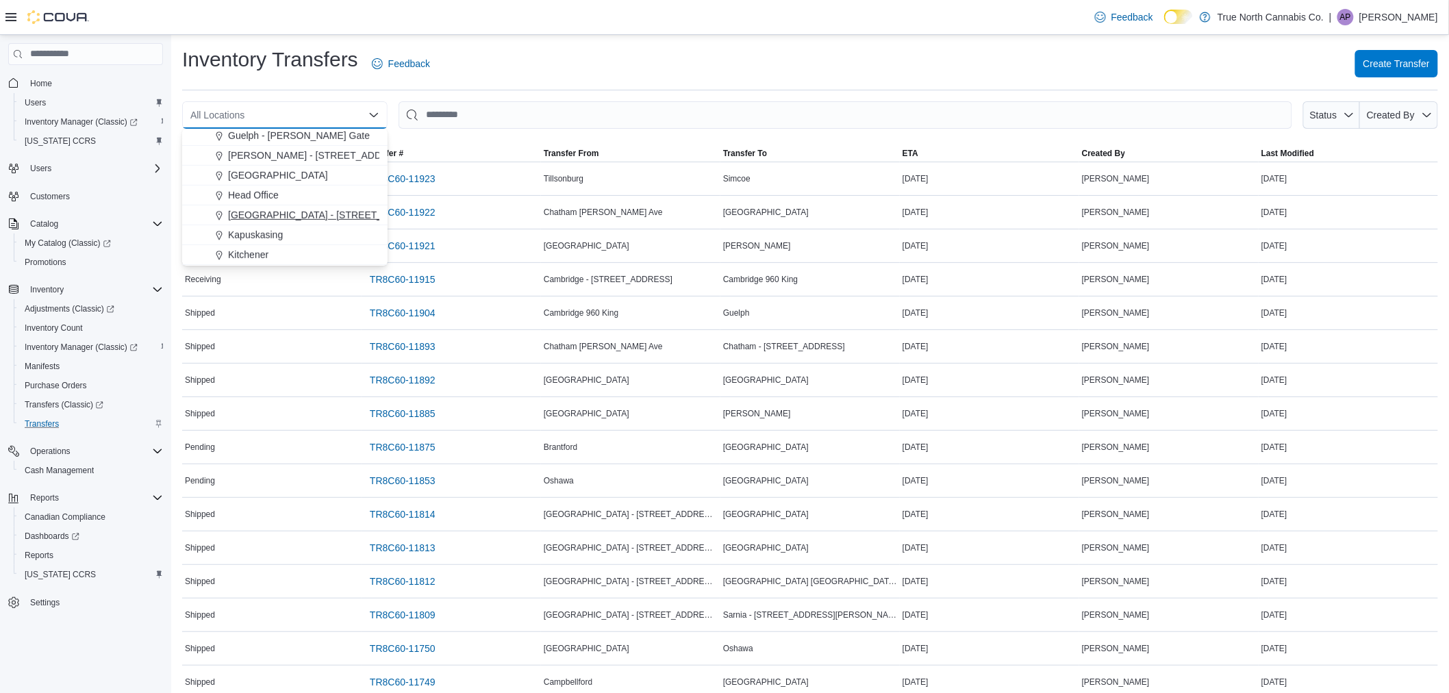  Describe the element at coordinates (403, 548) in the screenshot. I see `span: TR8C60-11813` at that location.